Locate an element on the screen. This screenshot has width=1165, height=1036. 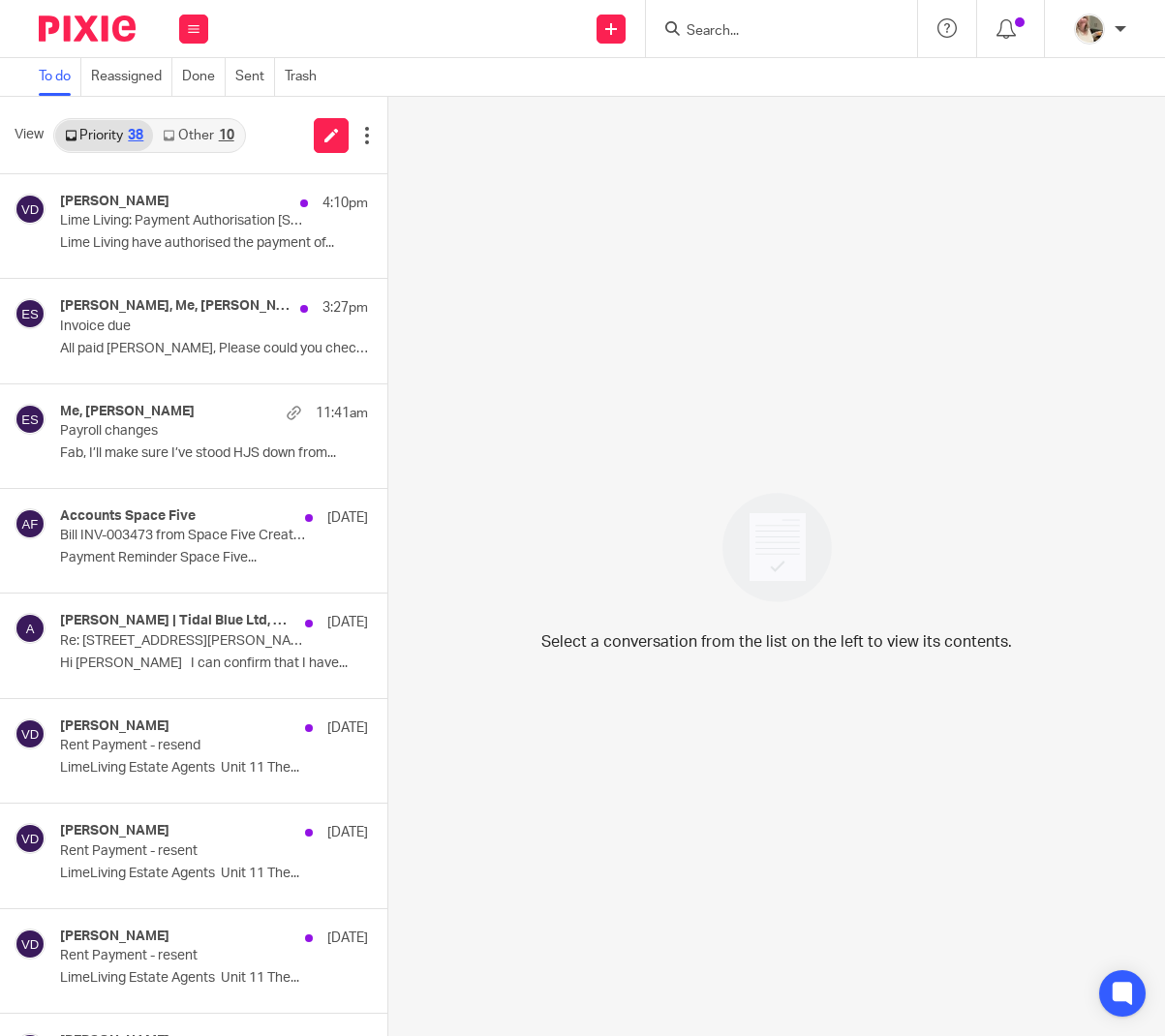
img: A3ABFD03-94E6-44F9-A09D-ED751F5F1762.jpeg is located at coordinates (1090, 29).